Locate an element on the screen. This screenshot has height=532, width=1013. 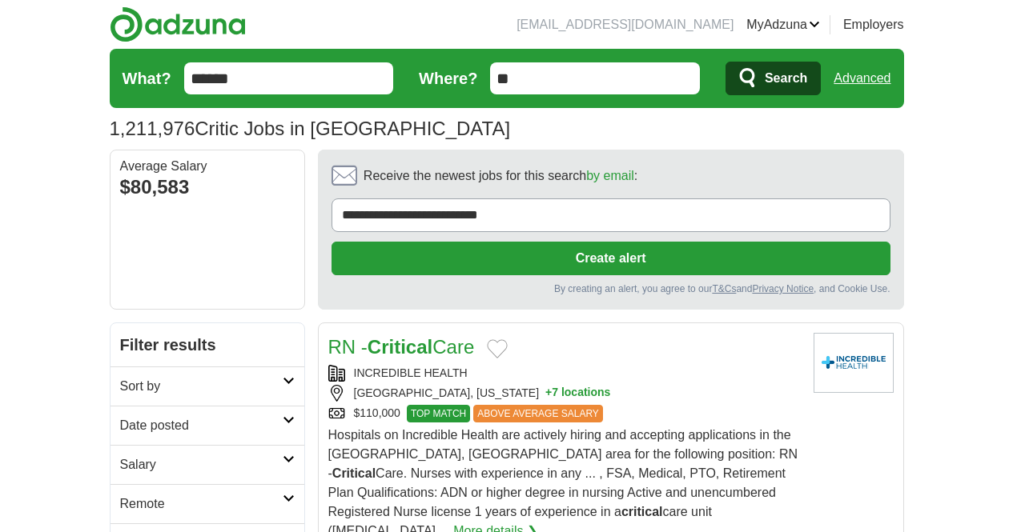
strong: critical is located at coordinates (642, 512).